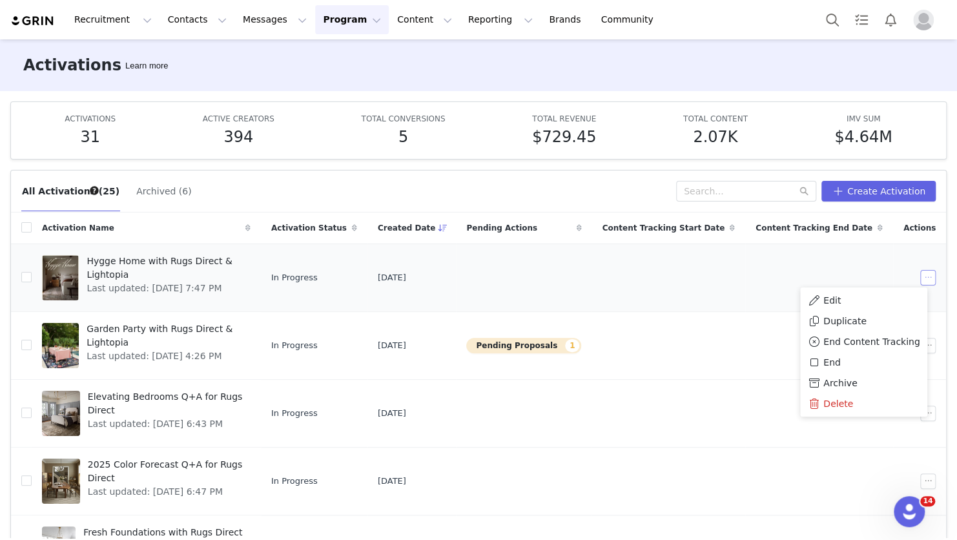  What do you see at coordinates (403, 137) in the screenshot?
I see `h5: 5` at bounding box center [403, 137].